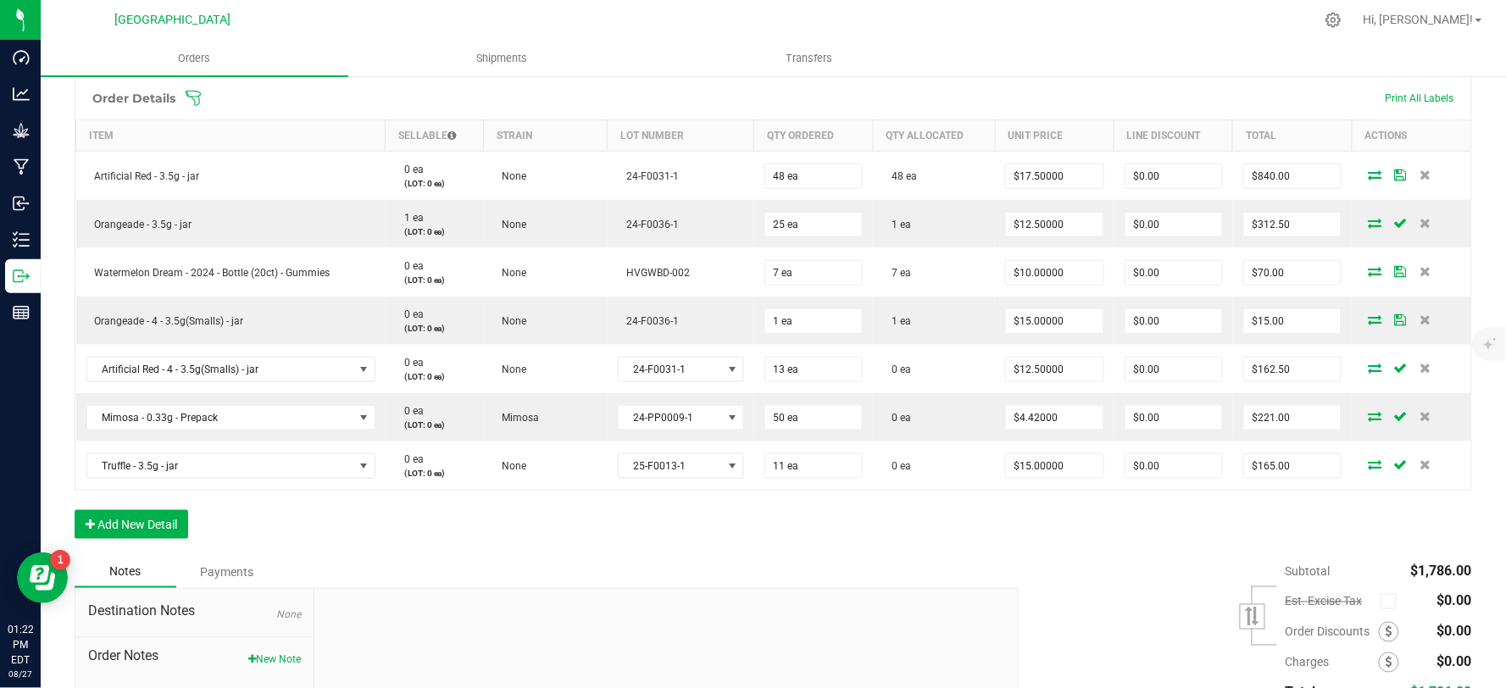  What do you see at coordinates (220, 418) in the screenshot?
I see `span: Mimosa - 0.33g - Prepack` at bounding box center [220, 418].